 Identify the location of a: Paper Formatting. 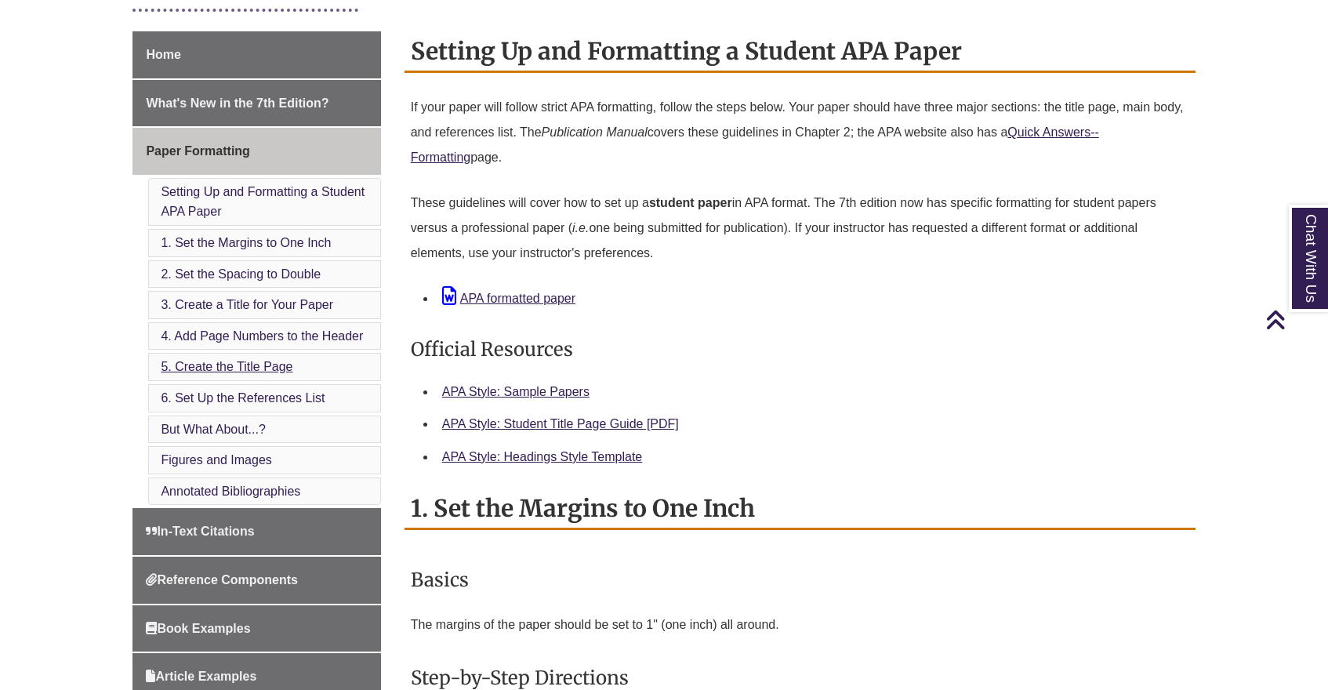
(256, 151).